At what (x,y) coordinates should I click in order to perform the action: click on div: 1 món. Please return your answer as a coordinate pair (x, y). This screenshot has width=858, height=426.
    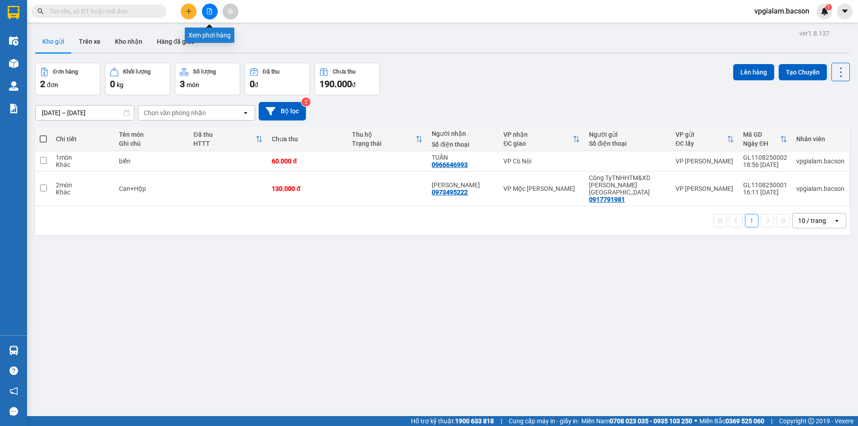
    Looking at the image, I should click on (83, 157).